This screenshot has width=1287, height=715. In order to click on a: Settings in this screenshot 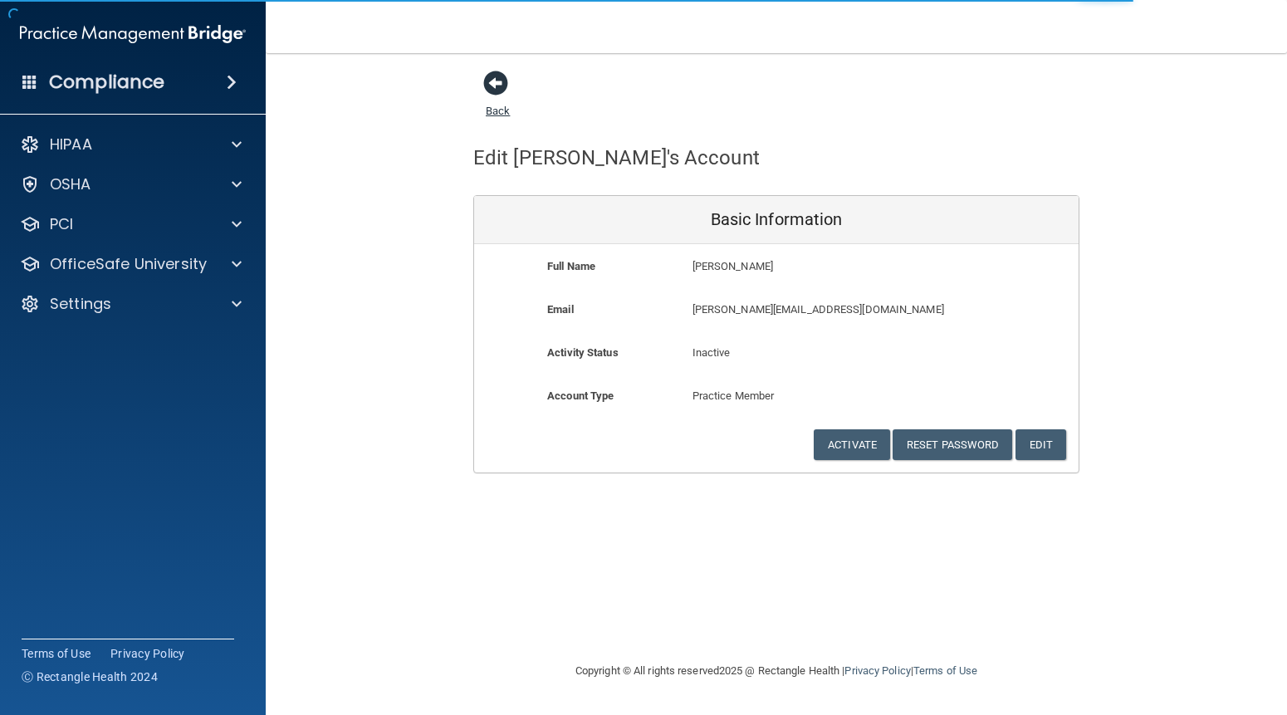, I will do `click(130, 304)`.